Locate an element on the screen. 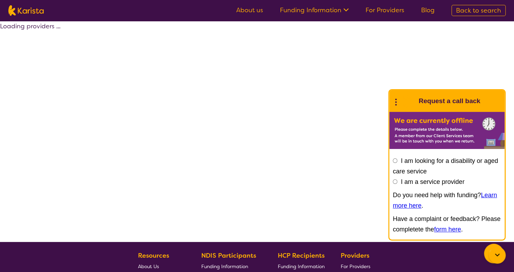  b: NDIS Participants is located at coordinates (228, 255).